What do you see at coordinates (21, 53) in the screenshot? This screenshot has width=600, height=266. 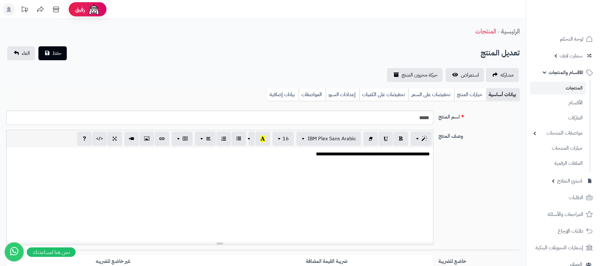 I see `a: الغاء` at bounding box center [21, 53].